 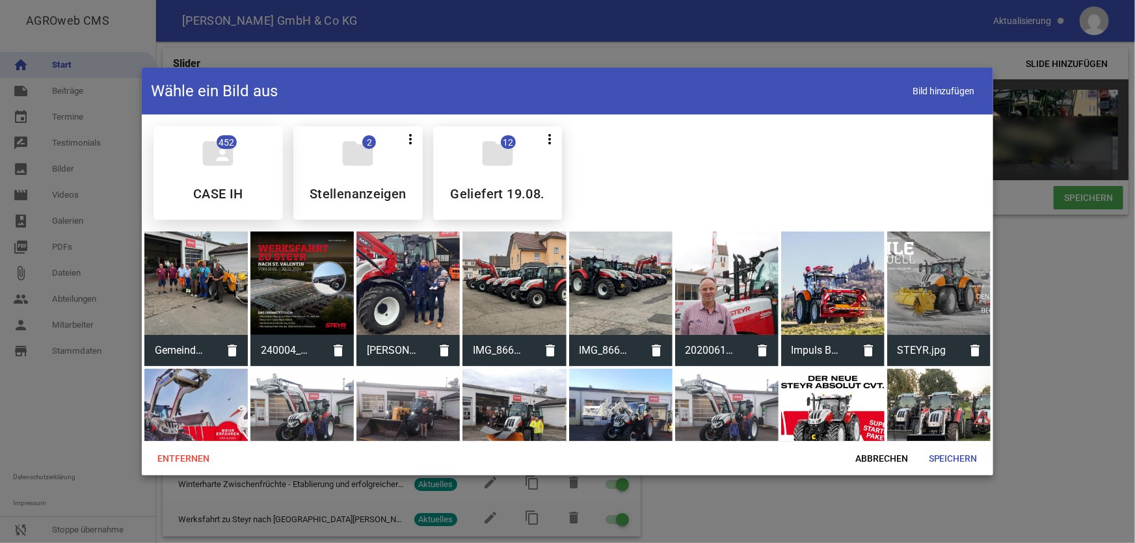 What do you see at coordinates (497, 194) in the screenshot?
I see `h5: Geliefert 19.08.` at bounding box center [497, 194].